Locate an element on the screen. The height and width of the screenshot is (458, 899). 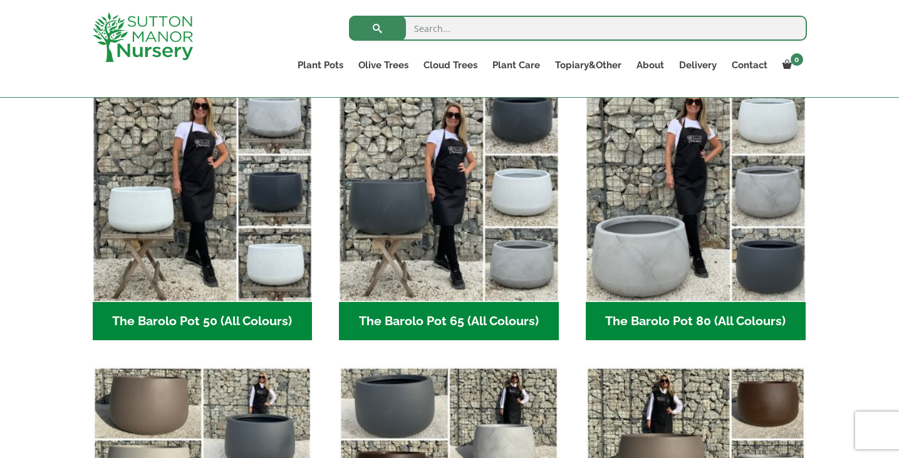
a: Plant Pots is located at coordinates (320, 65).